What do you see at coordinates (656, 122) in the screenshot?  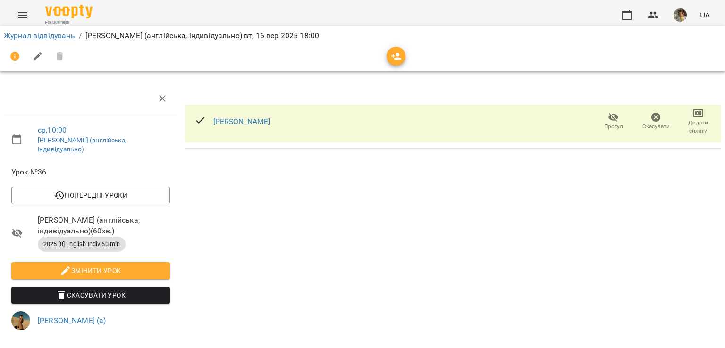 I see `button: Скасувати` at bounding box center [656, 122].